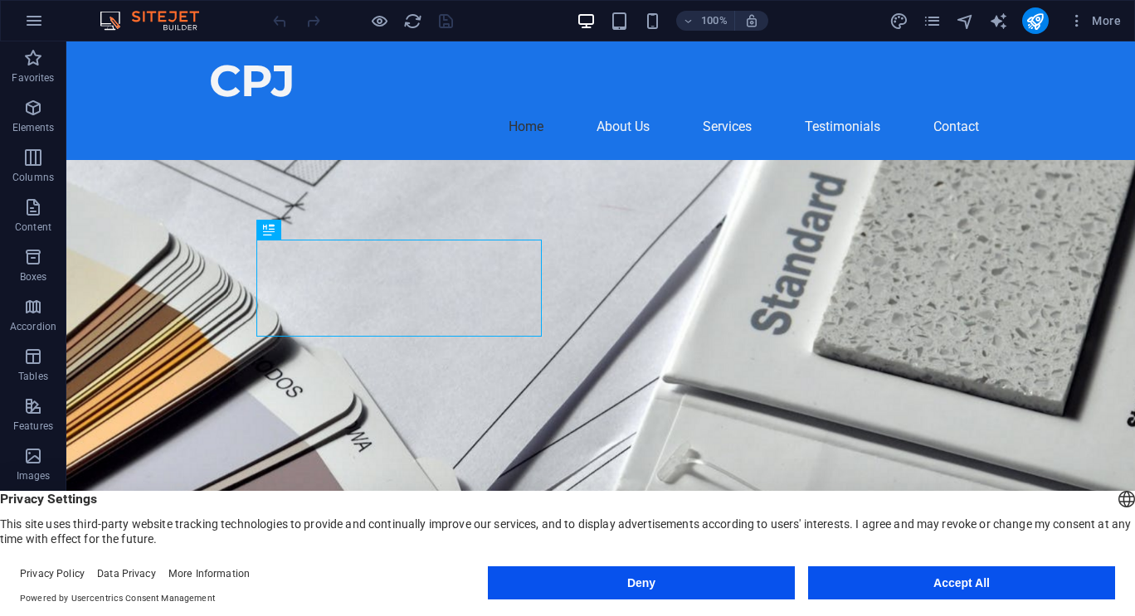 The width and height of the screenshot is (1135, 616). What do you see at coordinates (33, 476) in the screenshot?
I see `p: Images` at bounding box center [33, 476].